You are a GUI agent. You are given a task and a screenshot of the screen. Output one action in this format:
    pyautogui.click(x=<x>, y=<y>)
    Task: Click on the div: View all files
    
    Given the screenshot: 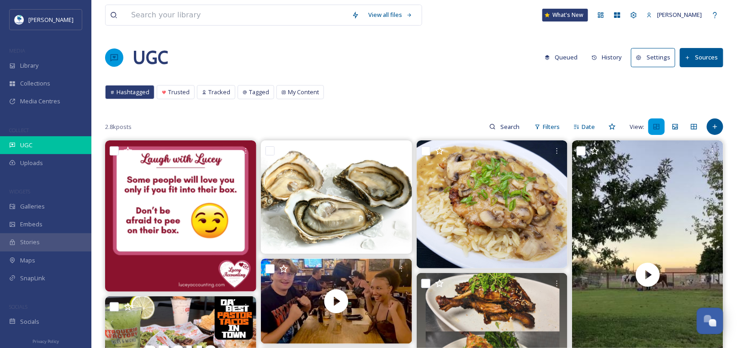 What is the action you would take?
    pyautogui.click(x=390, y=15)
    